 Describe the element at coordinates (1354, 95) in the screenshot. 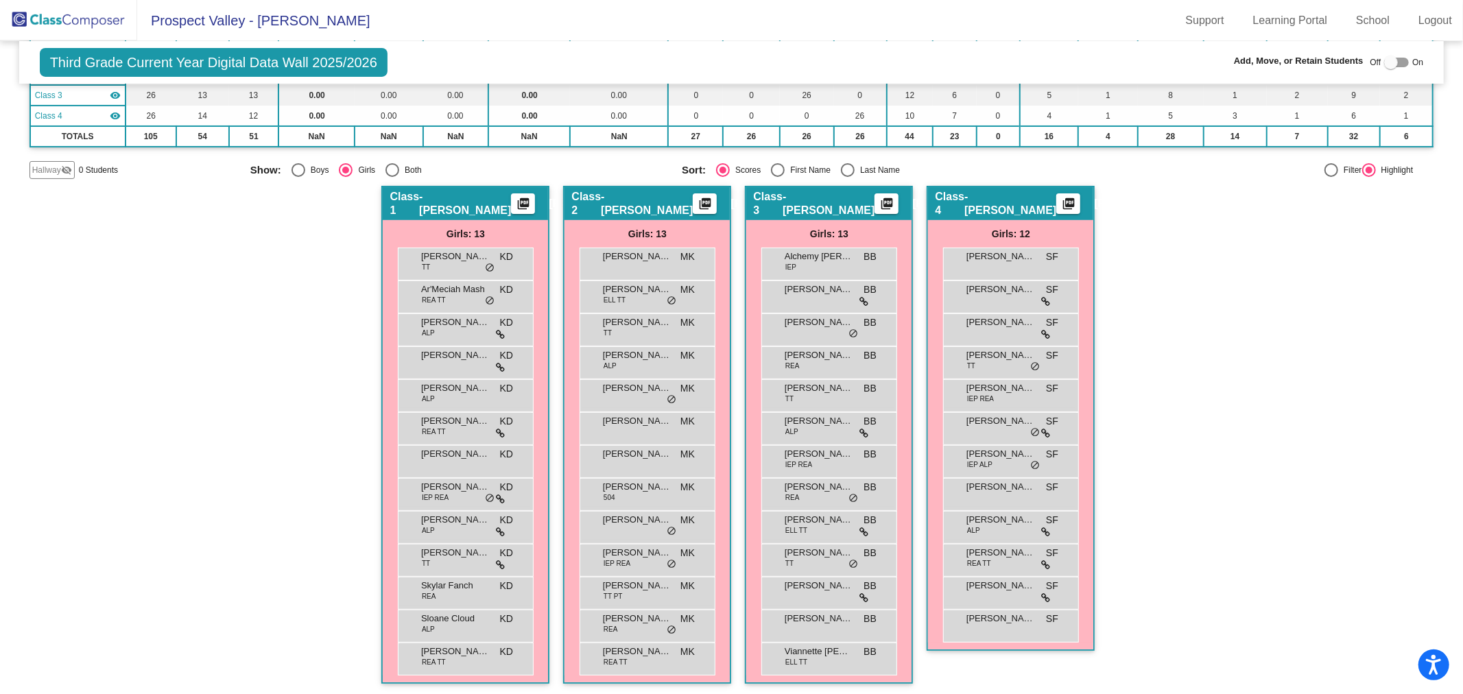

I see `td: 9` at that location.